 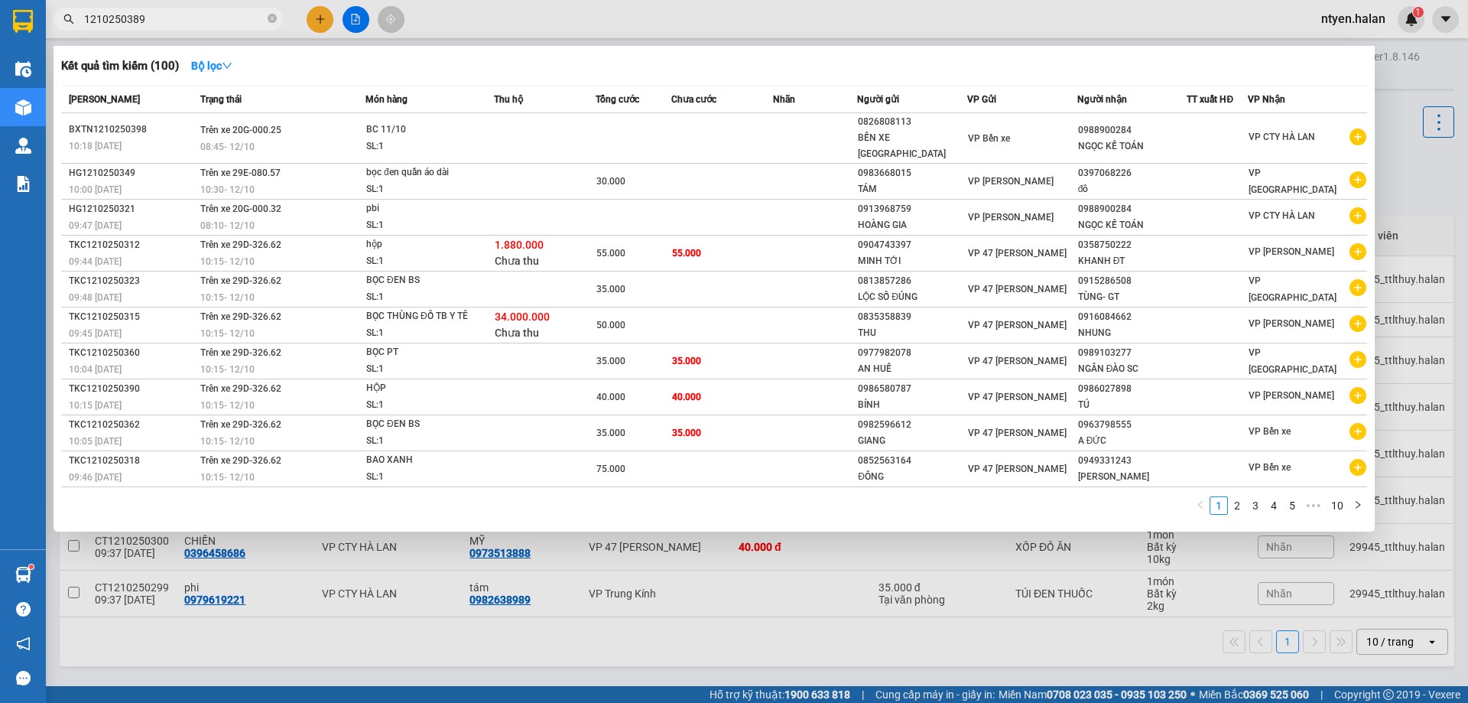 What do you see at coordinates (132, 460) in the screenshot?
I see `div: TKC1210250318` at bounding box center [132, 460].